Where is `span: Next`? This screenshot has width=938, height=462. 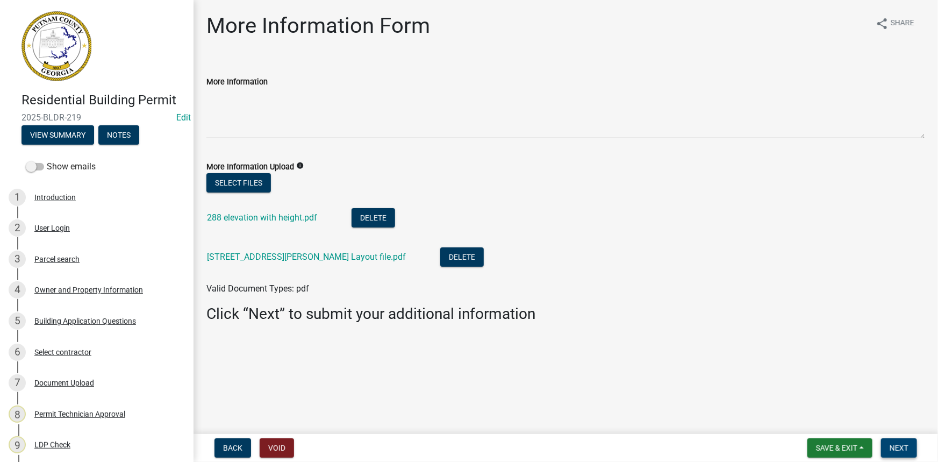
span: Next is located at coordinates (899, 448).